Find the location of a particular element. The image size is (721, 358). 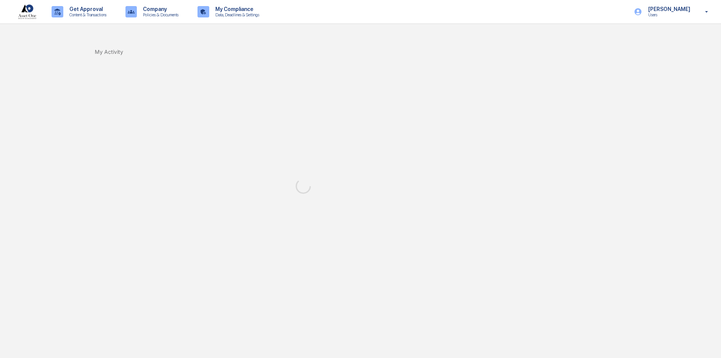

p: Data, Deadlines & Settings is located at coordinates (236, 15).